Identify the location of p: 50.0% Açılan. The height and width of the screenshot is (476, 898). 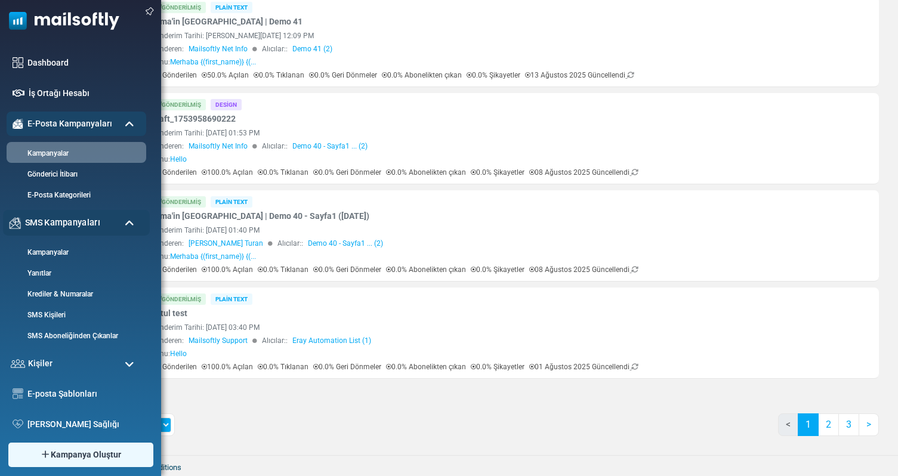
(225, 75).